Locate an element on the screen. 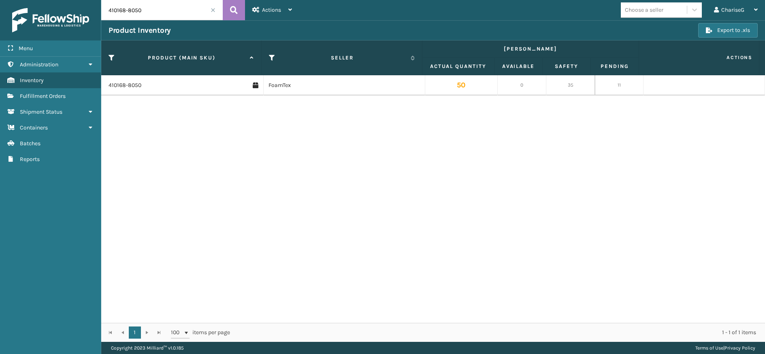 This screenshot has height=354, width=765. td: 35 is located at coordinates (570, 85).